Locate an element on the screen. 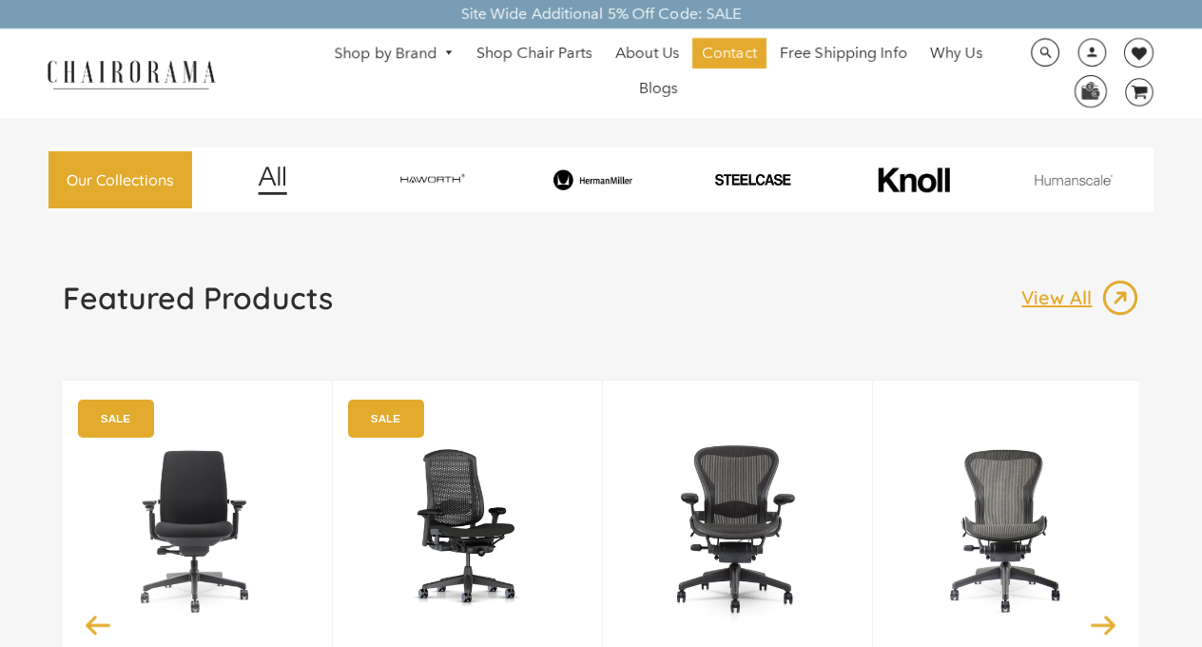 Image resolution: width=1202 pixels, height=647 pixels. a: Free Shipping Info is located at coordinates (843, 53).